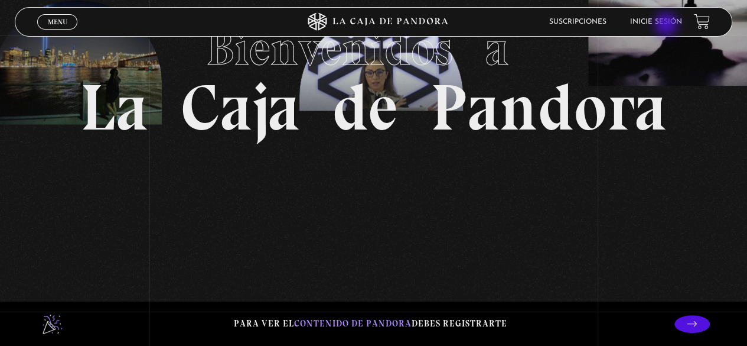 This screenshot has width=747, height=346. What do you see at coordinates (370, 323) in the screenshot?
I see `p: Para ver el debes registrarte` at bounding box center [370, 323].